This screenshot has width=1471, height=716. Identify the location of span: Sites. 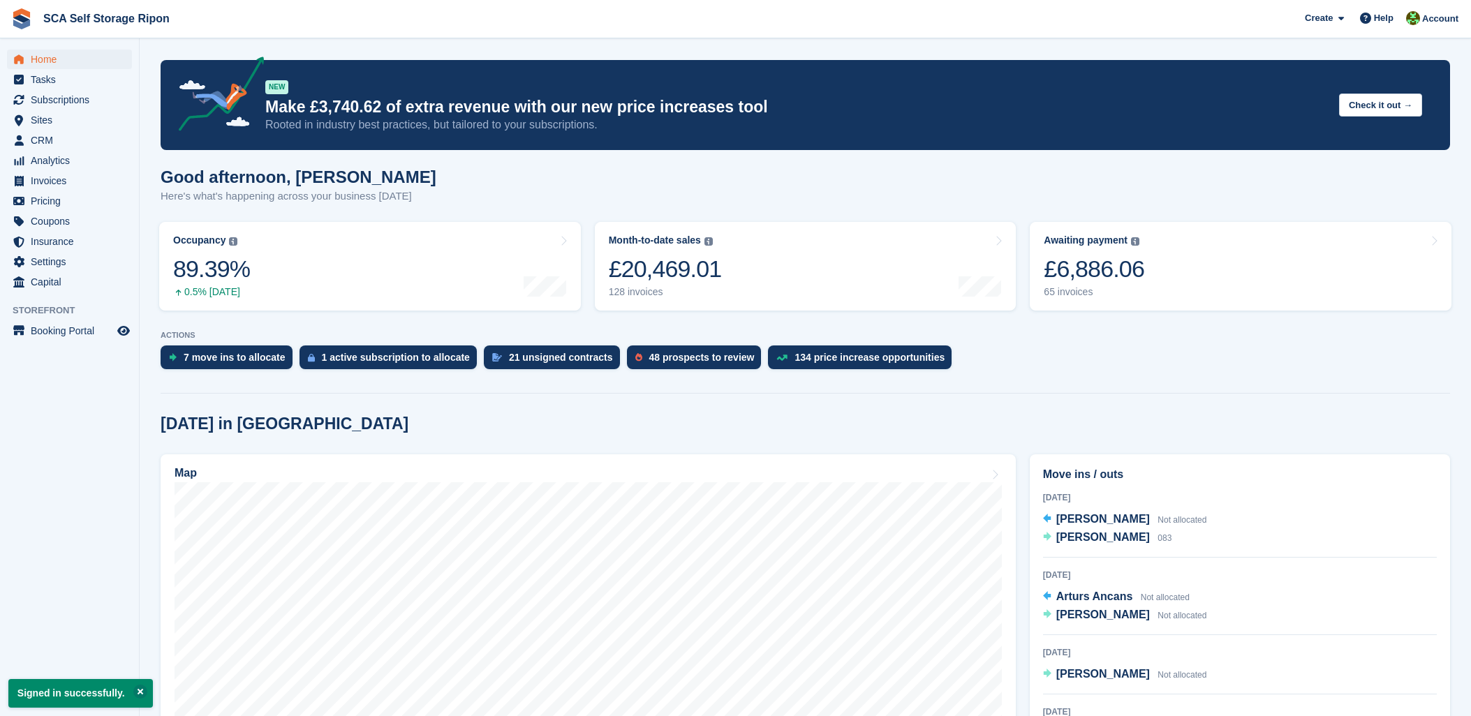
(73, 120).